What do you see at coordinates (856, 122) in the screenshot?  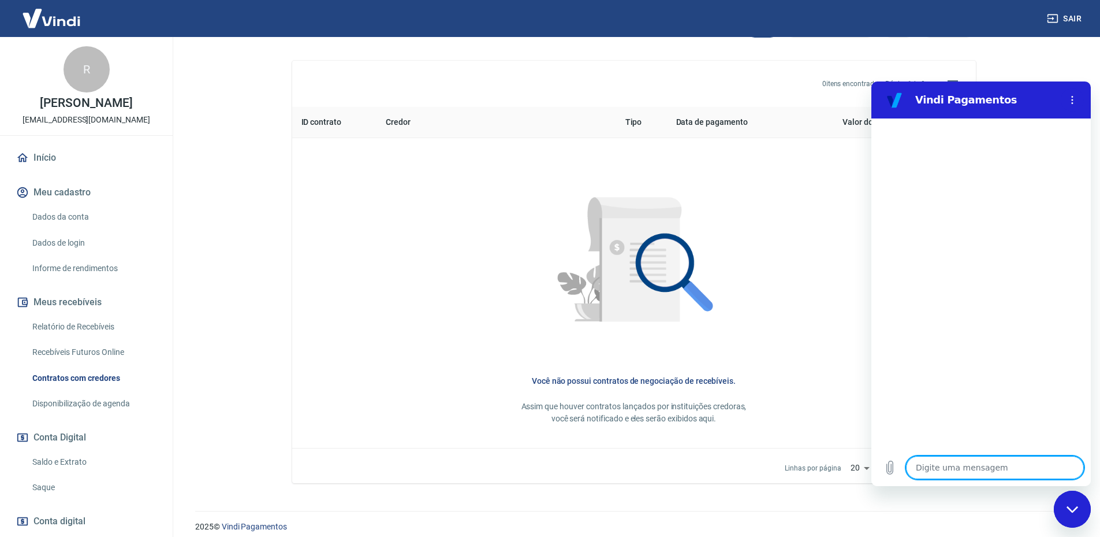 I see `th: Valor do contrato` at bounding box center [856, 122].